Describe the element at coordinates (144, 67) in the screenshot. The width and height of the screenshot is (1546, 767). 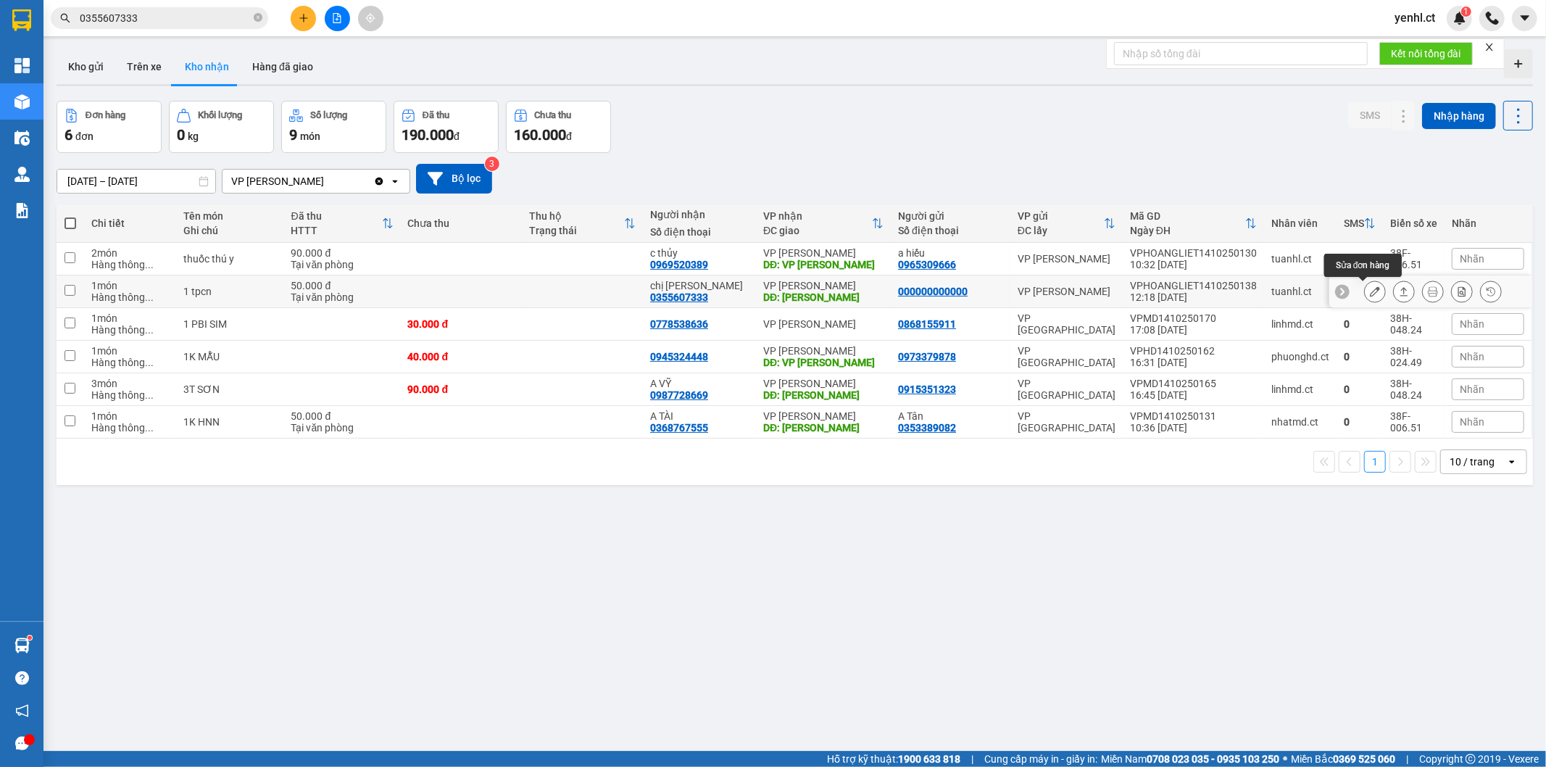
I see `button: Trên xe` at that location.